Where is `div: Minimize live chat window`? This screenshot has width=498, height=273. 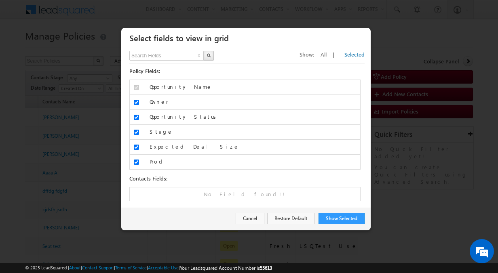 div: Minimize live chat window is located at coordinates (142, 14).